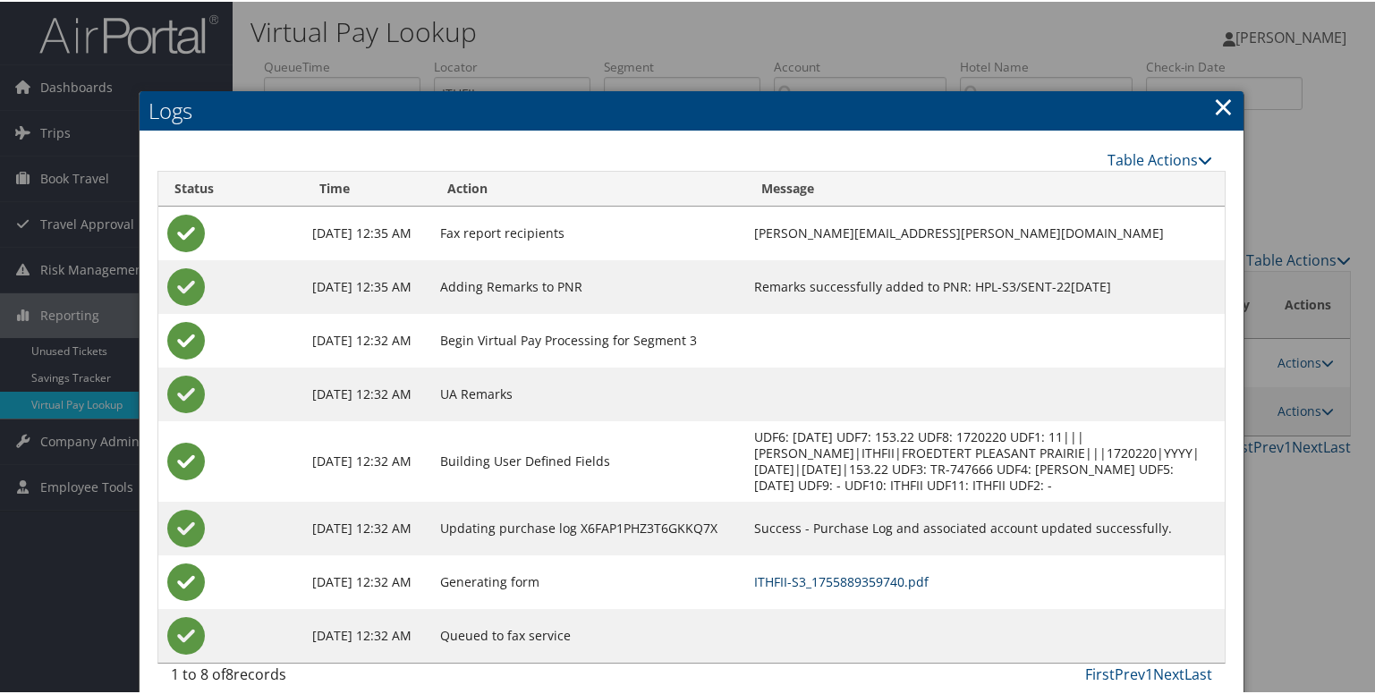  Describe the element at coordinates (841, 580) in the screenshot. I see `a: ITHFII-S3_1755889359740.pdf` at that location.